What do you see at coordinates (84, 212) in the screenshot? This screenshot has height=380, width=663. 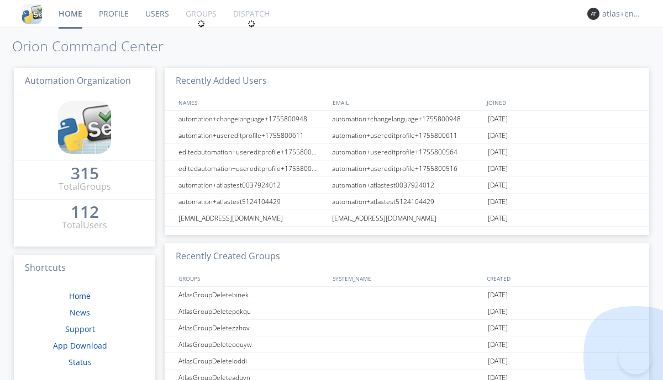 I see `div: 112` at bounding box center [84, 212].